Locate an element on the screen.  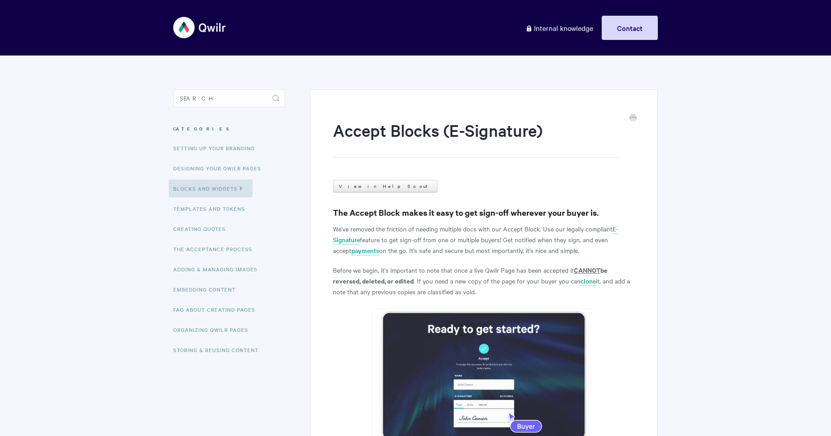
a: Adding & Managing Images is located at coordinates (219, 269).